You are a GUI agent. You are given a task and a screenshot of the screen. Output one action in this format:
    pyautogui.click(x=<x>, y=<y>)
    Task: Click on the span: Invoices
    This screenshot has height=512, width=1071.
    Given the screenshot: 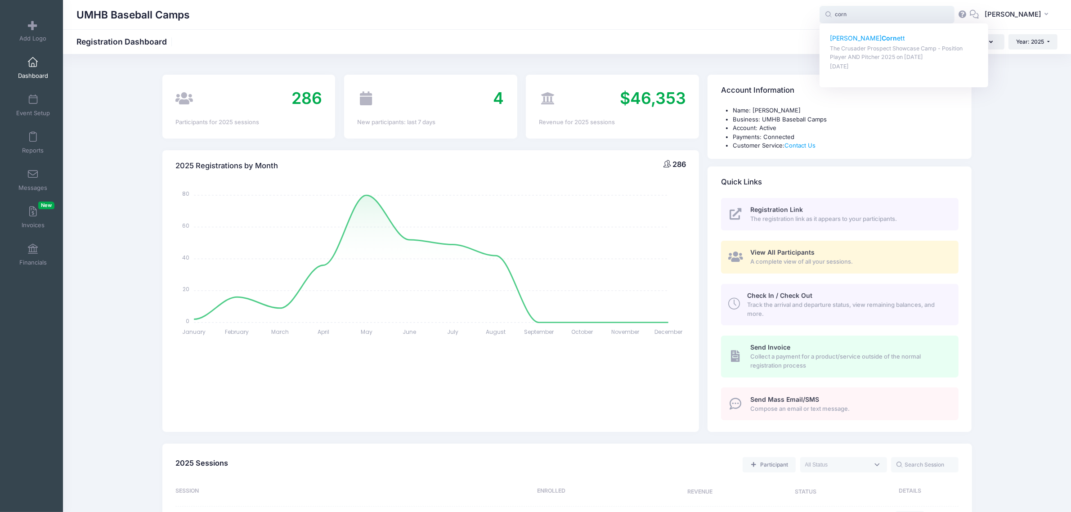 What is the action you would take?
    pyautogui.click(x=33, y=225)
    